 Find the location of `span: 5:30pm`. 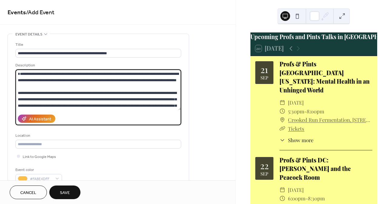

span: 5:30pm is located at coordinates (296, 111).